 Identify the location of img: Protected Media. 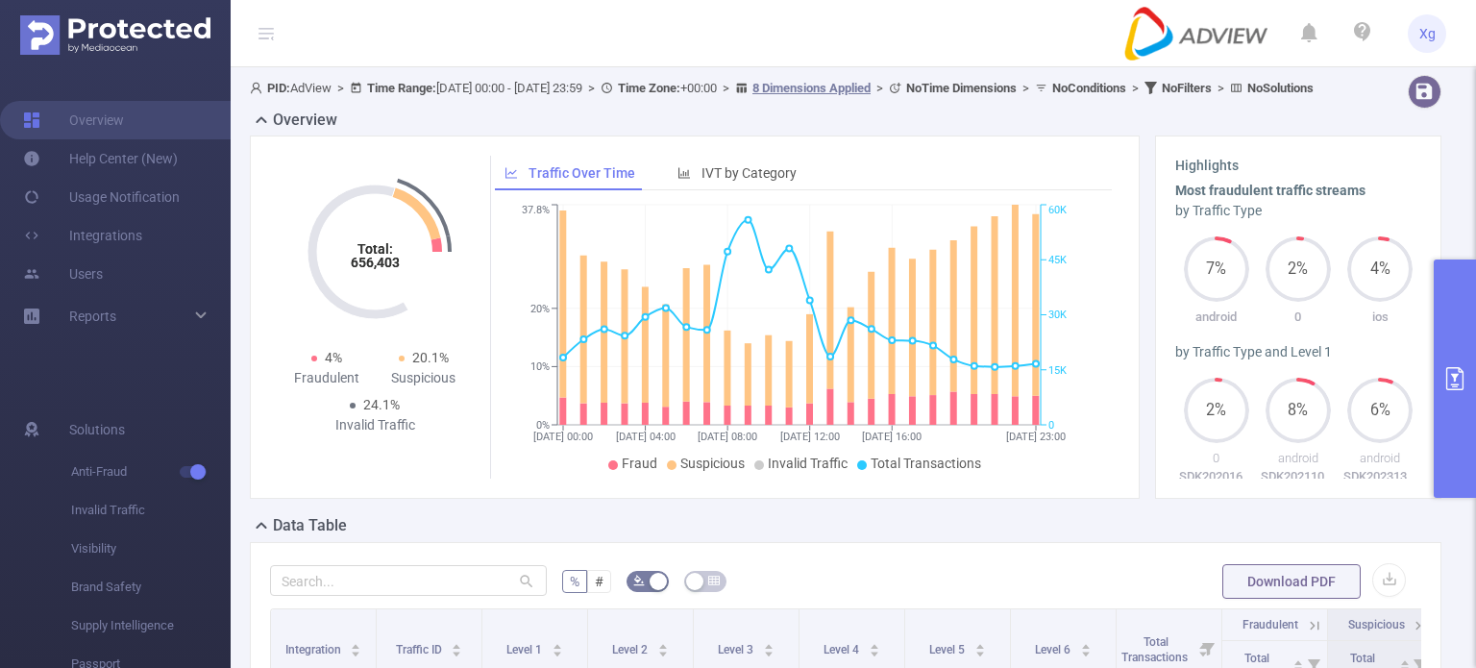
(115, 35).